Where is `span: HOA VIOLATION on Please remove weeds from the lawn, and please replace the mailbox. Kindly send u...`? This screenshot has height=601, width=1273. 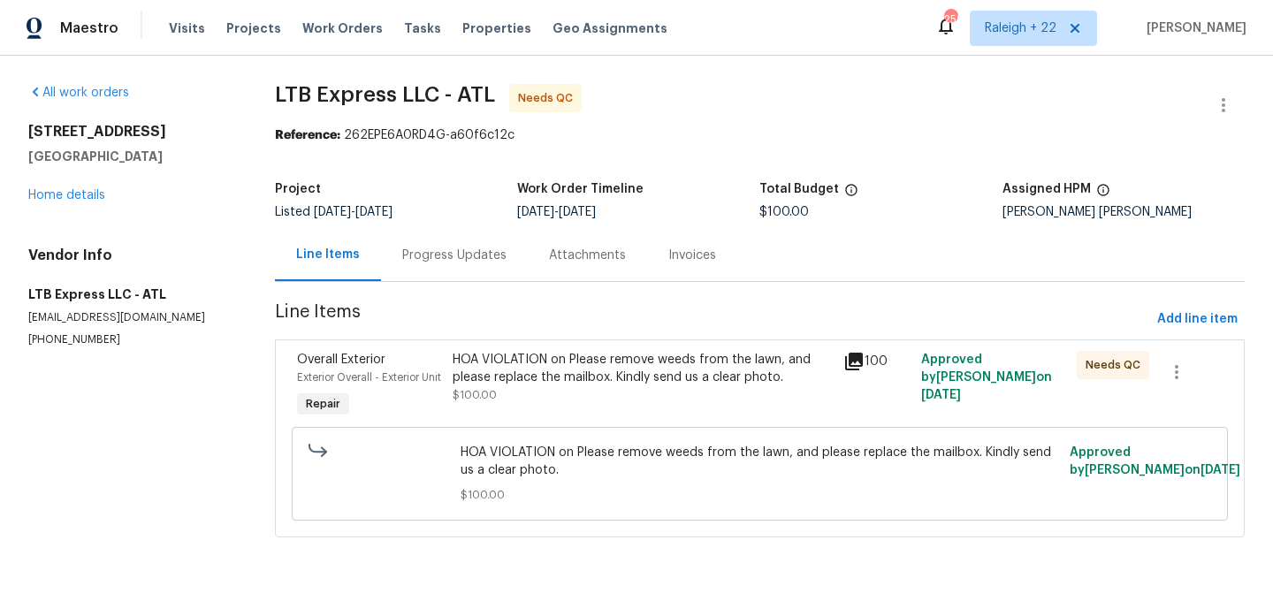 span: HOA VIOLATION on Please remove weeds from the lawn, and please replace the mailbox. Kindly send u... is located at coordinates (759, 462).